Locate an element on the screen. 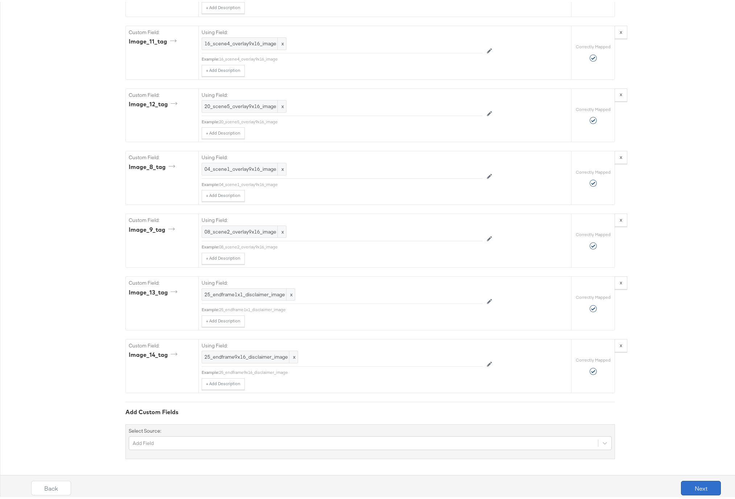 The width and height of the screenshot is (735, 499). div: image_13_tag is located at coordinates (154, 290).